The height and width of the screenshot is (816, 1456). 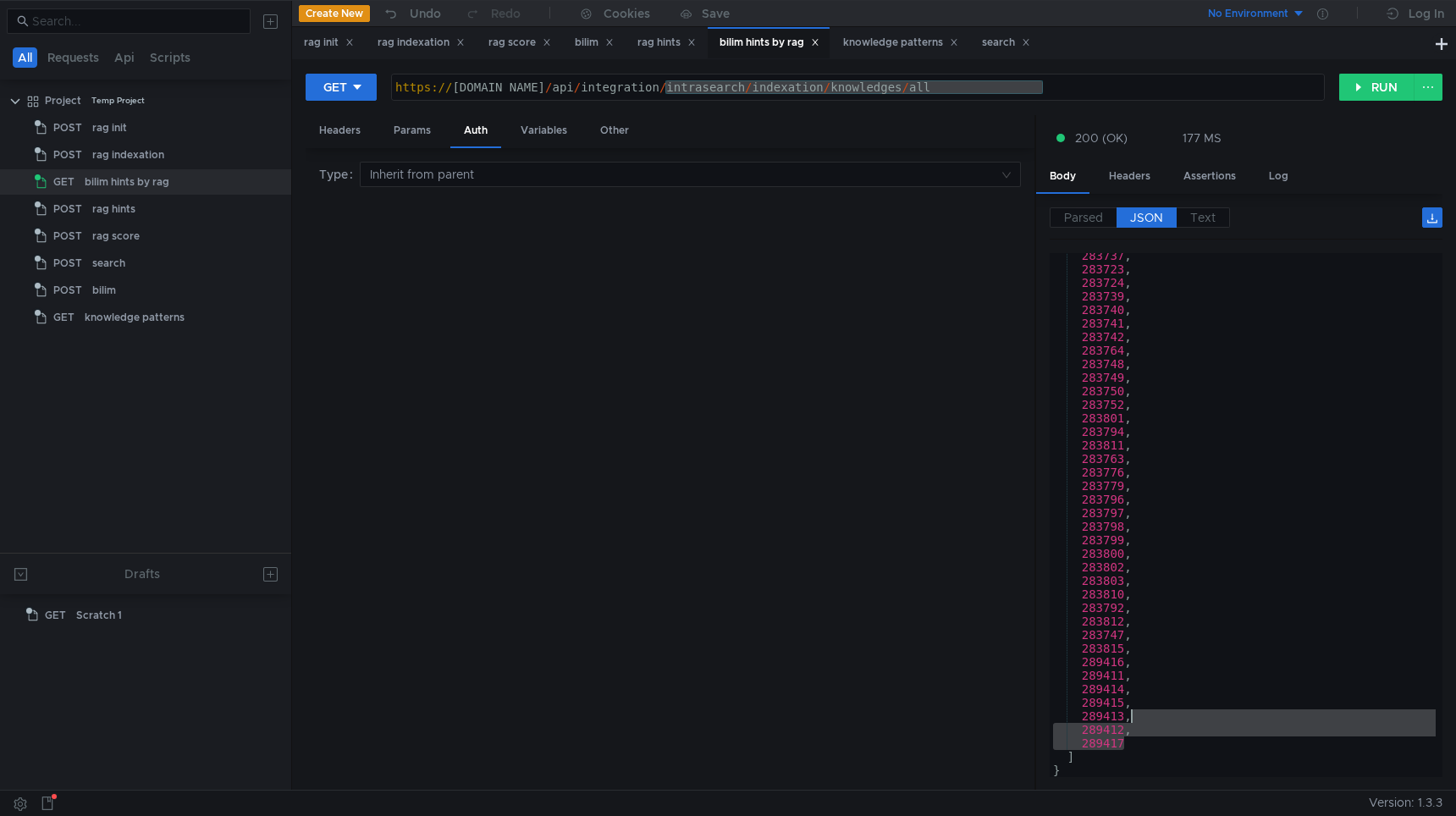 What do you see at coordinates (73, 58) in the screenshot?
I see `button: Requests` at bounding box center [73, 58].